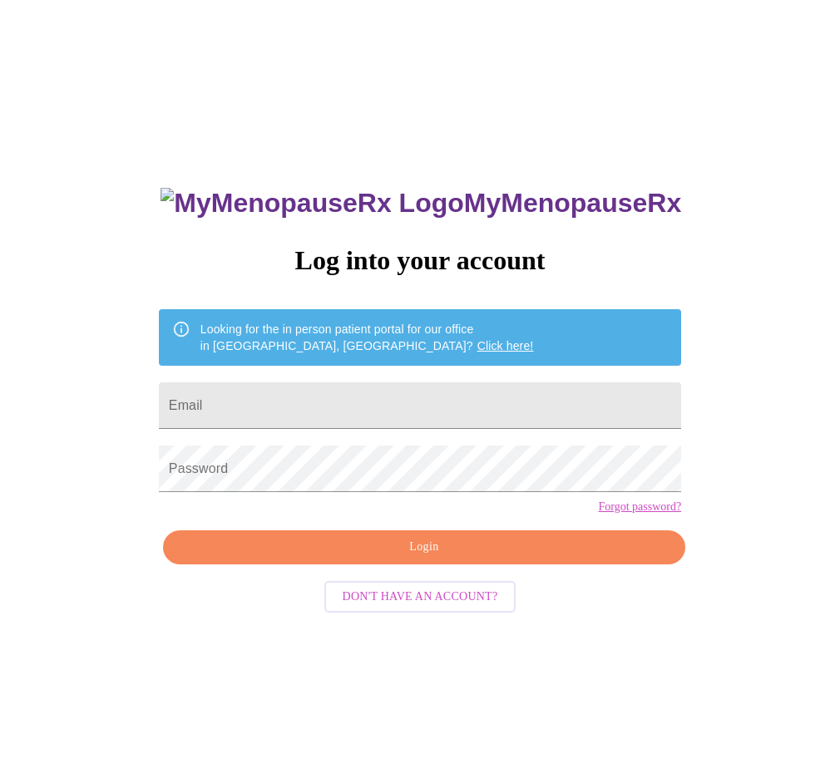 The width and height of the screenshot is (840, 773). What do you see at coordinates (420, 597) in the screenshot?
I see `span: Don't have an account?` at bounding box center [420, 597].